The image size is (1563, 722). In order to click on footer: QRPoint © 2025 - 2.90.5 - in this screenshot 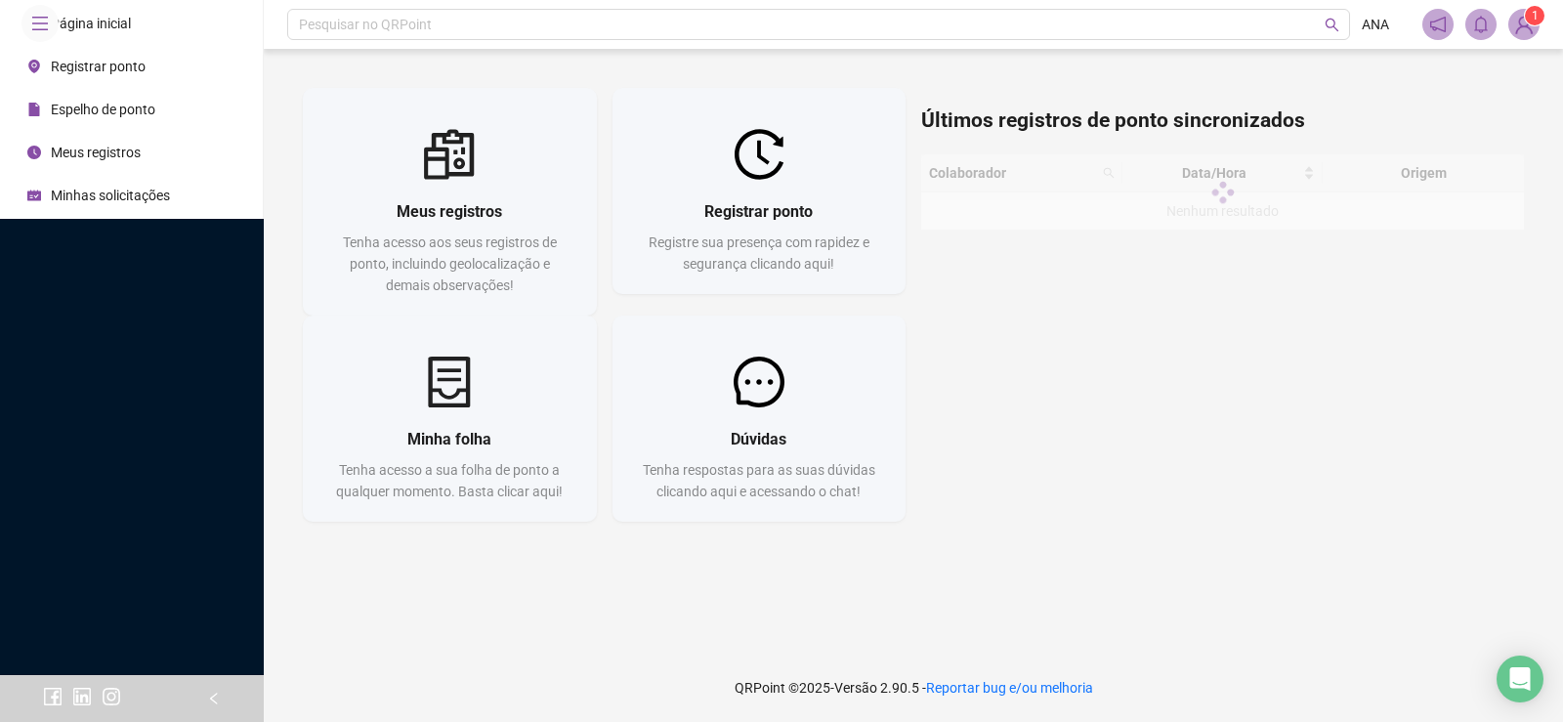, I will do `click(913, 688)`.